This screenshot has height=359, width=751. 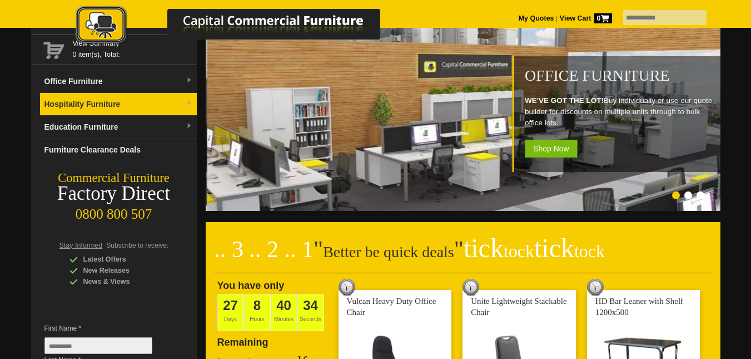 What do you see at coordinates (251, 285) in the screenshot?
I see `span: You have only` at bounding box center [251, 285].